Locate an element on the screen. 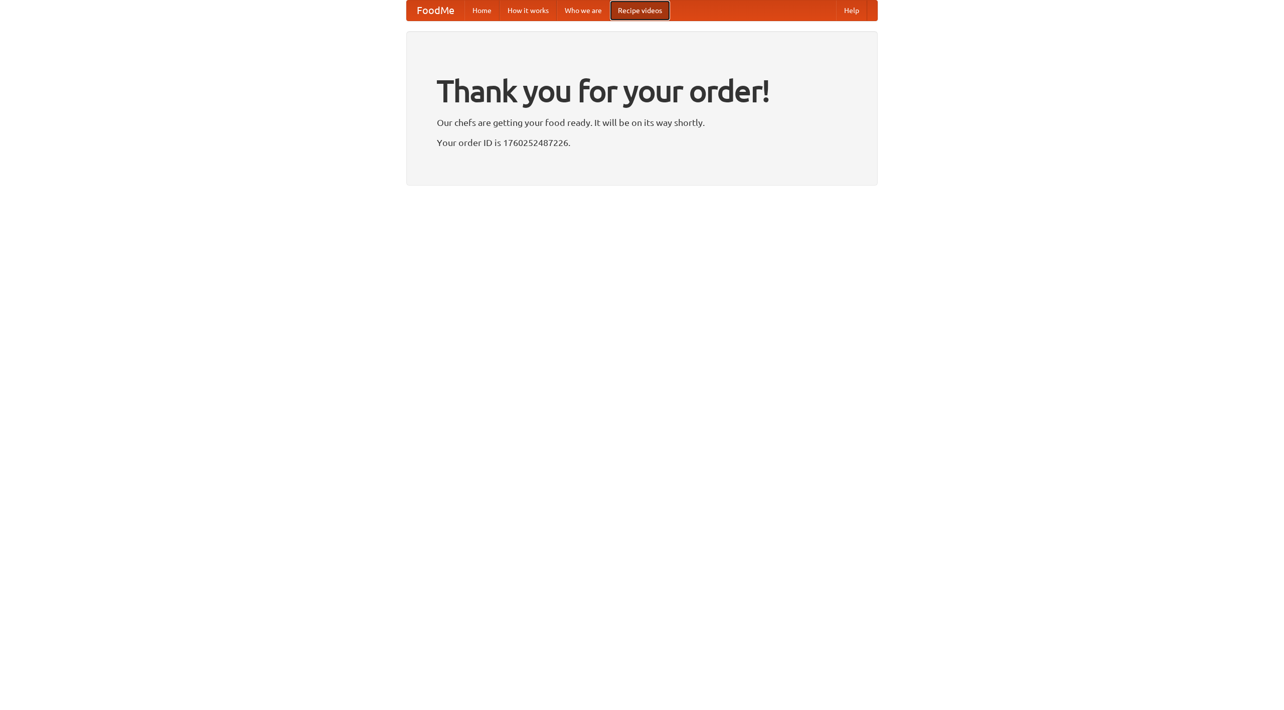  a: Help is located at coordinates (851, 11).